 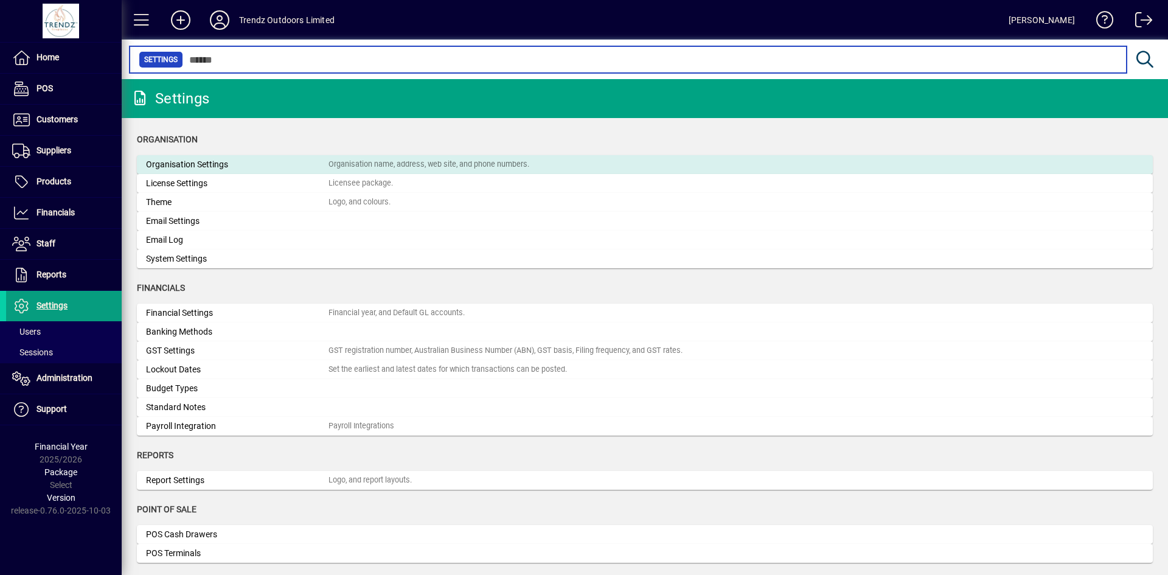 What do you see at coordinates (237, 240) in the screenshot?
I see `div: Email Log` at bounding box center [237, 240].